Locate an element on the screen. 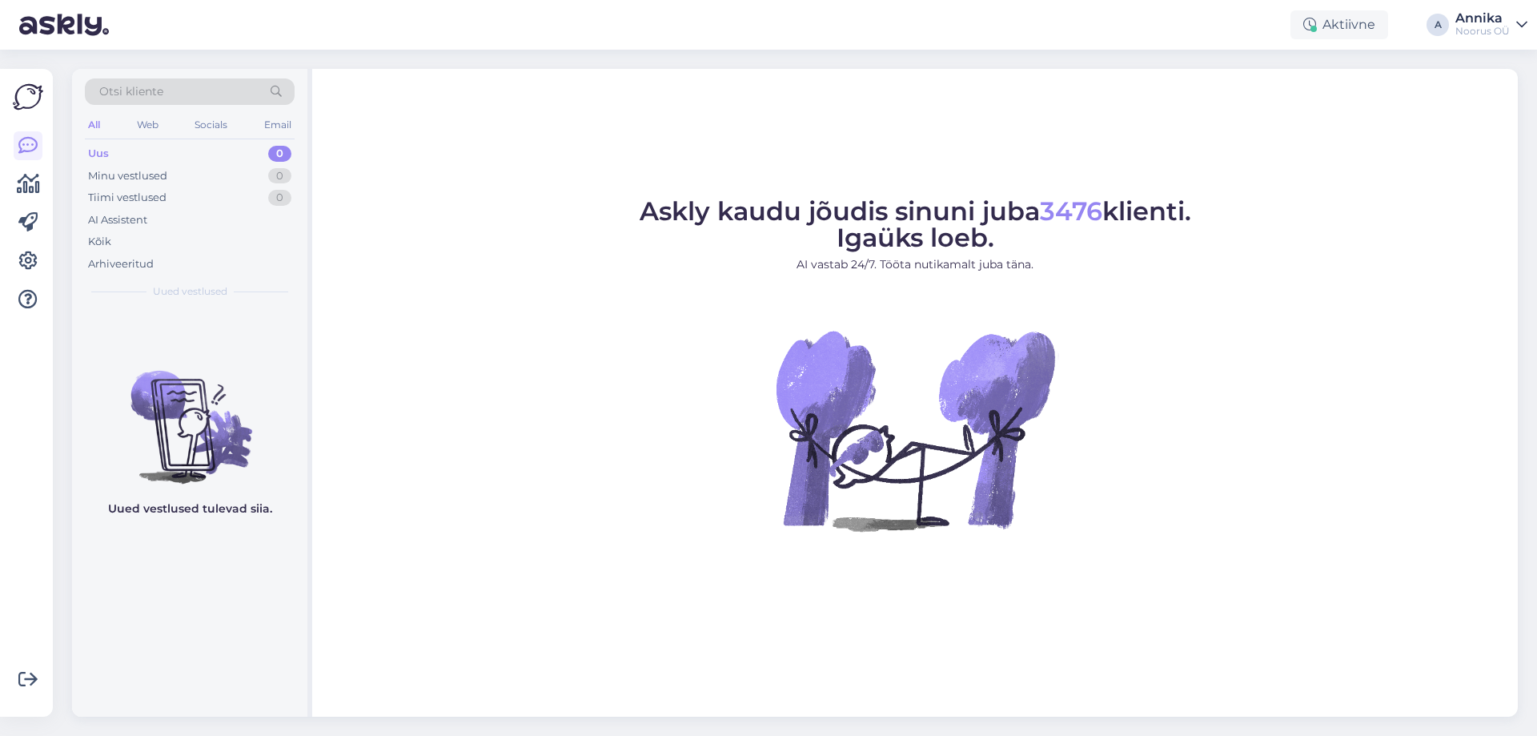  div: Tiimi vestlused is located at coordinates (127, 198).